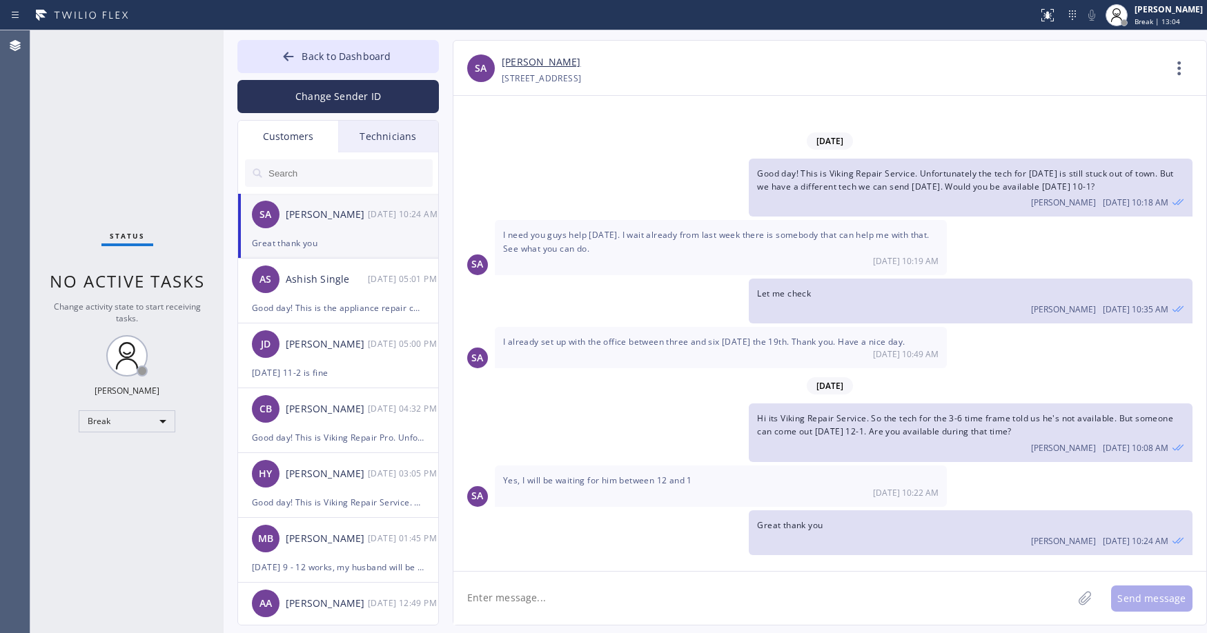 The image size is (1207, 633). I want to click on div: Technicians, so click(388, 137).